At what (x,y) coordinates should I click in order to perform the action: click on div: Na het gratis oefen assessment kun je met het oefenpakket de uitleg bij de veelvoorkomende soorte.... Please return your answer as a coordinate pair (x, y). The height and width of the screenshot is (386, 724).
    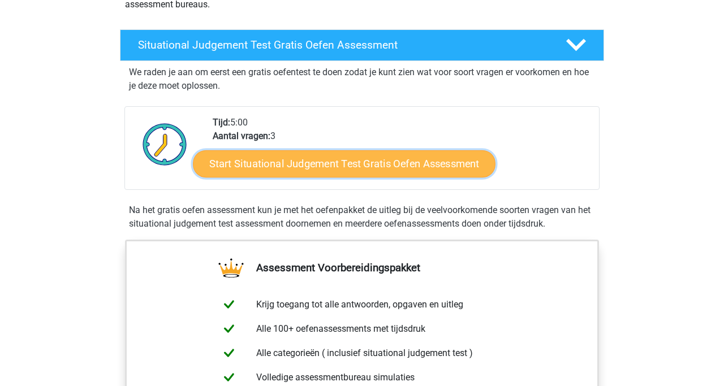
    Looking at the image, I should click on (362, 217).